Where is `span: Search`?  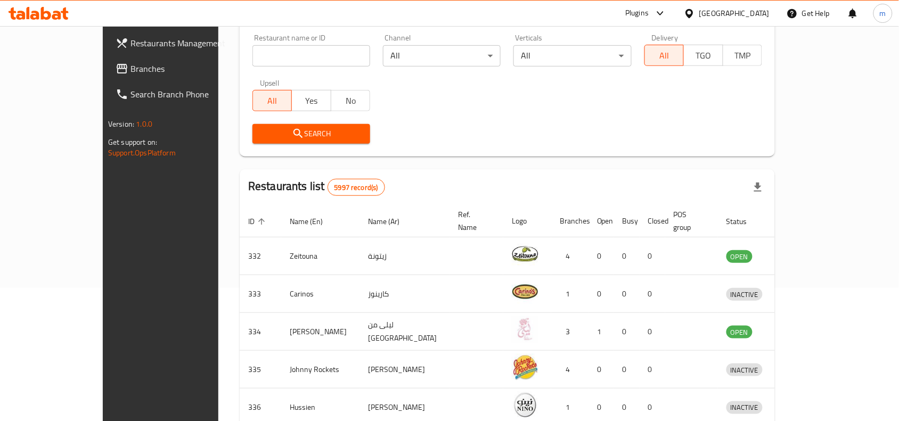 span: Search is located at coordinates (311, 134).